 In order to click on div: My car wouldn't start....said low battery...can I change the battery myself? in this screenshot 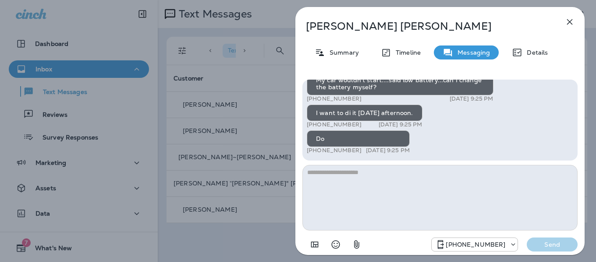, I will do `click(400, 84)`.